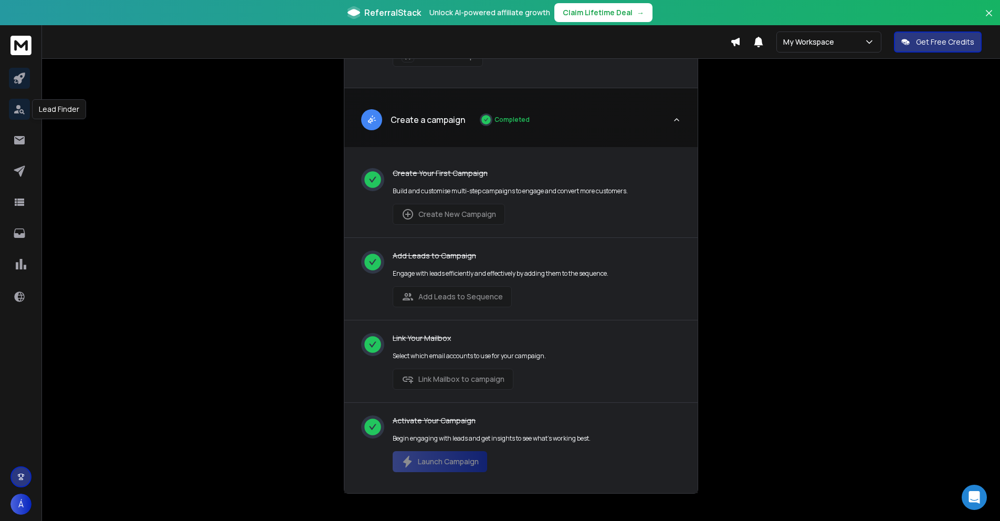  I want to click on p: Add Leads to Campaign, so click(500, 256).